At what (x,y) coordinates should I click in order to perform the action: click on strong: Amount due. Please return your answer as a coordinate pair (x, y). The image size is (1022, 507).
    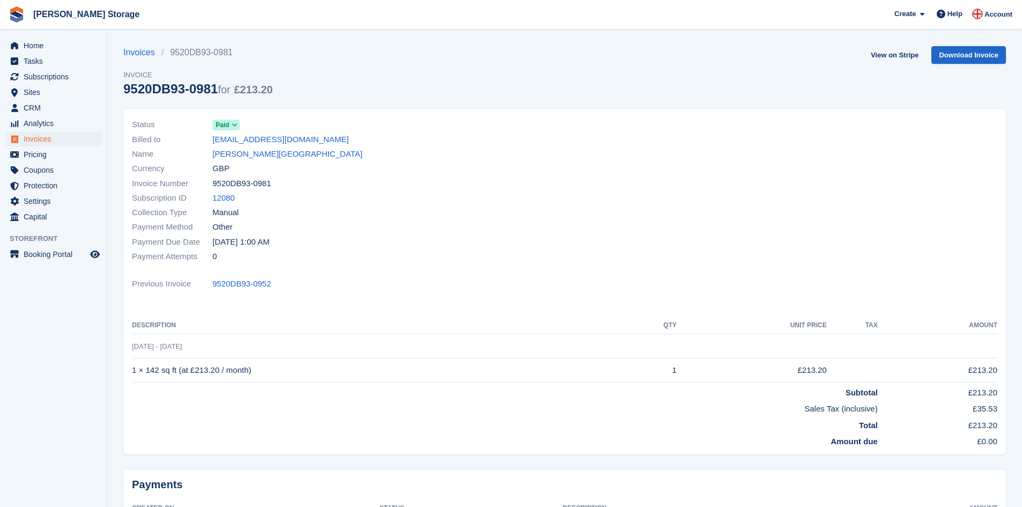
    Looking at the image, I should click on (854, 441).